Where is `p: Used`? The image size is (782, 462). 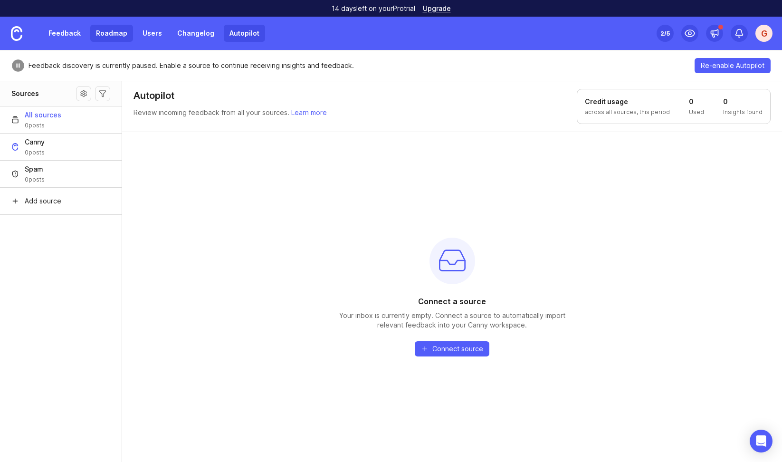
p: Used is located at coordinates (696, 112).